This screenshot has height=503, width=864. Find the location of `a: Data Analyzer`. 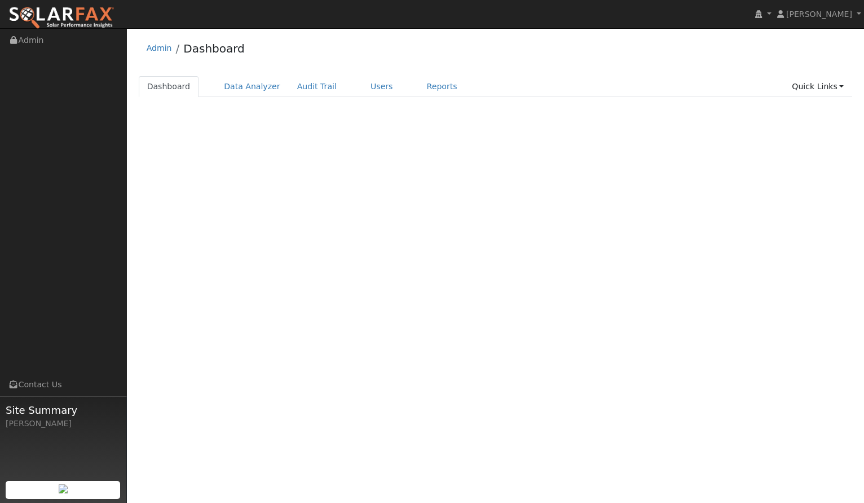

a: Data Analyzer is located at coordinates (252, 86).